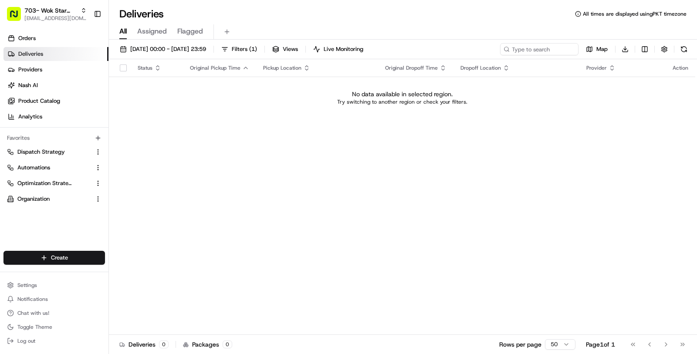  What do you see at coordinates (602, 49) in the screenshot?
I see `span: Map` at bounding box center [602, 49].